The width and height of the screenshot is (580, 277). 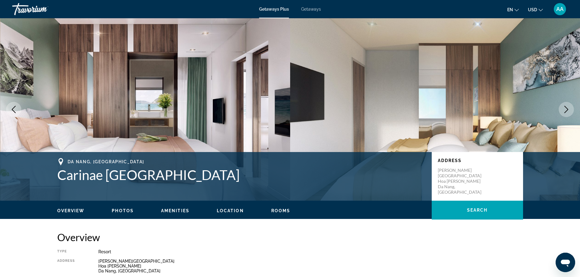 What do you see at coordinates (70, 266) in the screenshot?
I see `div: Address` at bounding box center [70, 266].